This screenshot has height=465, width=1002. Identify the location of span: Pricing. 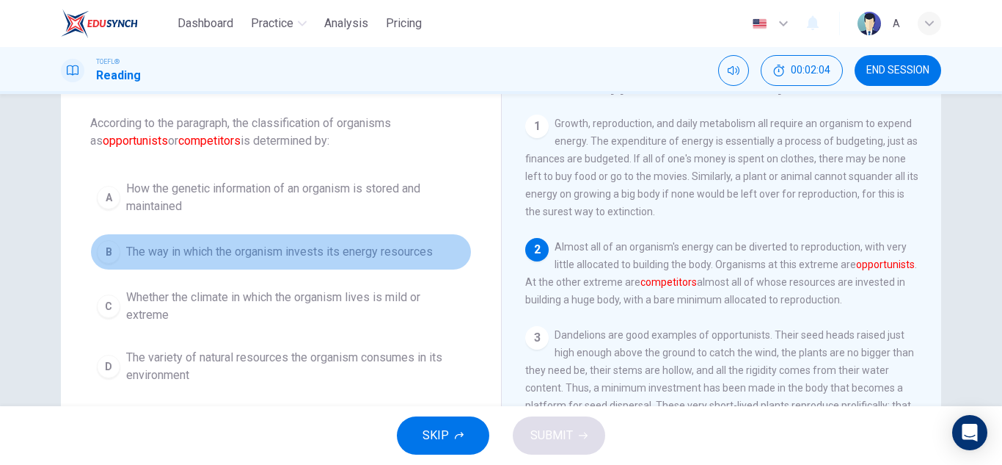
(404, 23).